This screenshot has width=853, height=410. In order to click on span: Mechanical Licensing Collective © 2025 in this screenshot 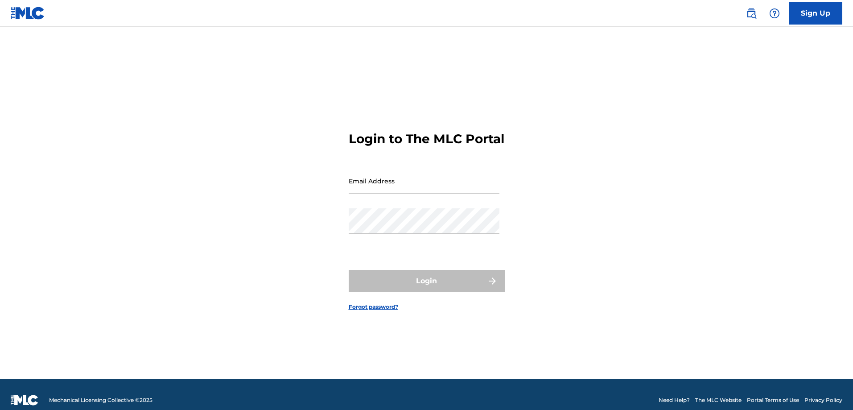, I will do `click(101, 400)`.